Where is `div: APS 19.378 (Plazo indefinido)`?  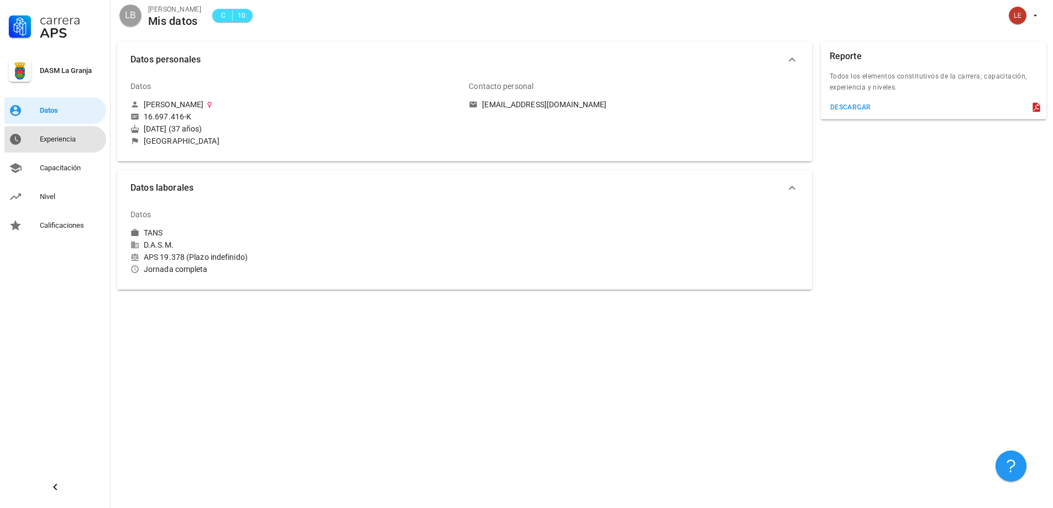
div: APS 19.378 (Plazo indefinido) is located at coordinates (295, 257).